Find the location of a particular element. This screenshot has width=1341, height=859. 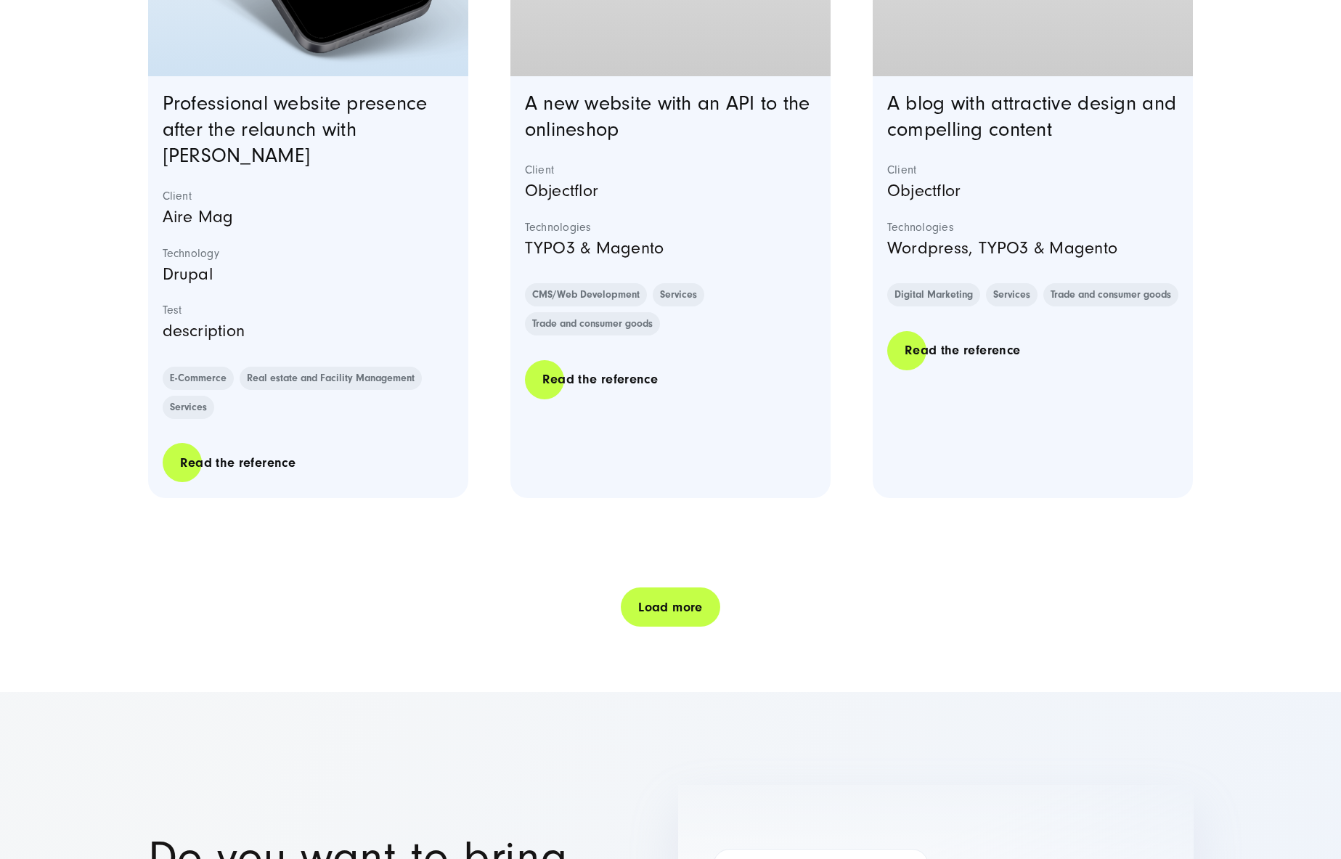

a: CMS/Web Development is located at coordinates (586, 295).